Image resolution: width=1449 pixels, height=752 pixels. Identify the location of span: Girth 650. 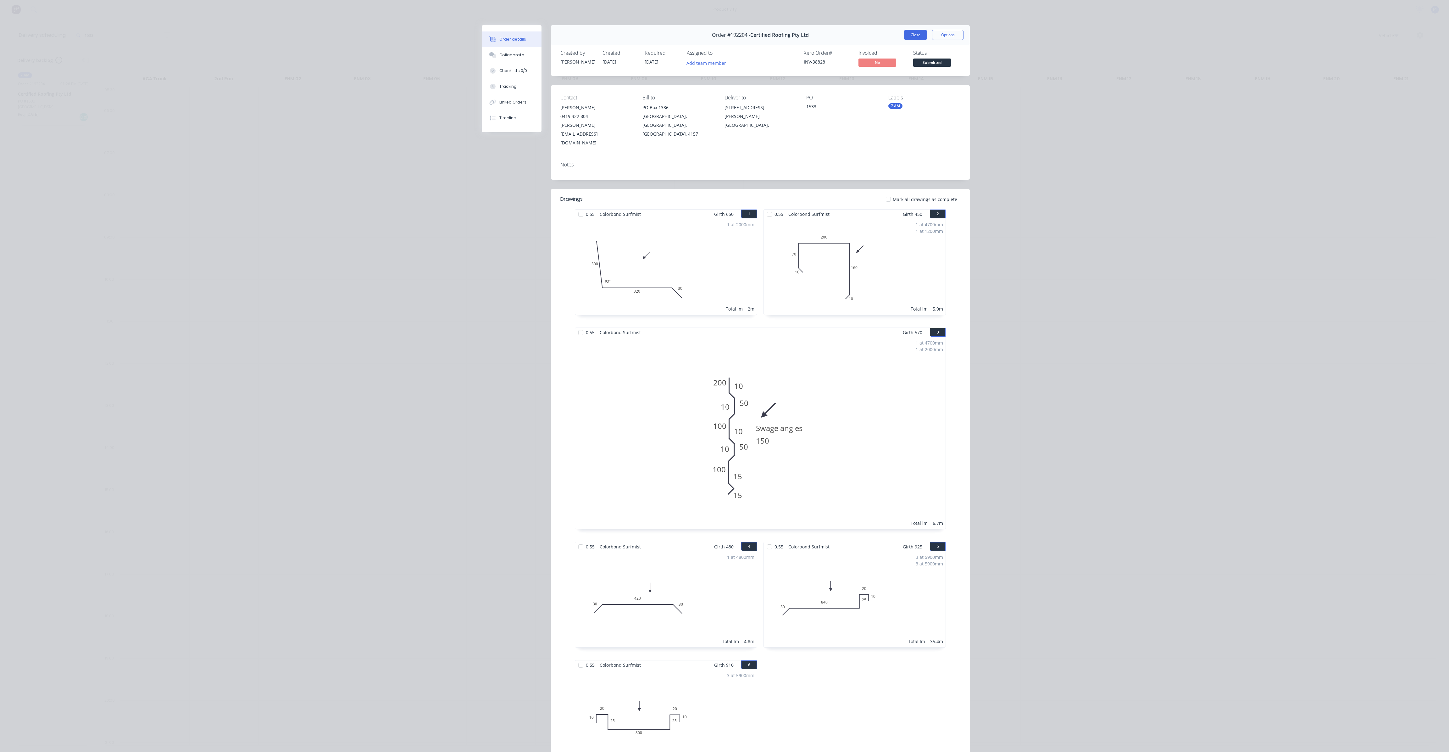
(724, 214).